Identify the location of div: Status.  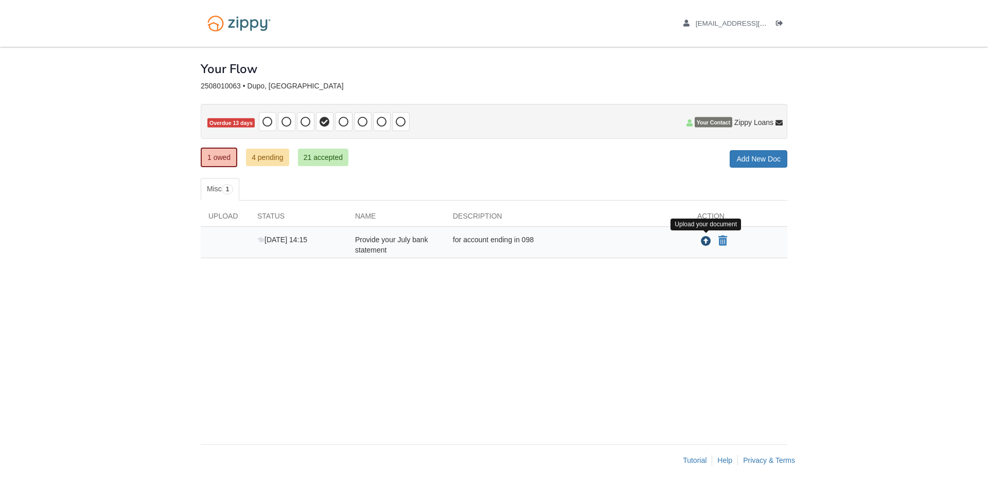
(298, 219).